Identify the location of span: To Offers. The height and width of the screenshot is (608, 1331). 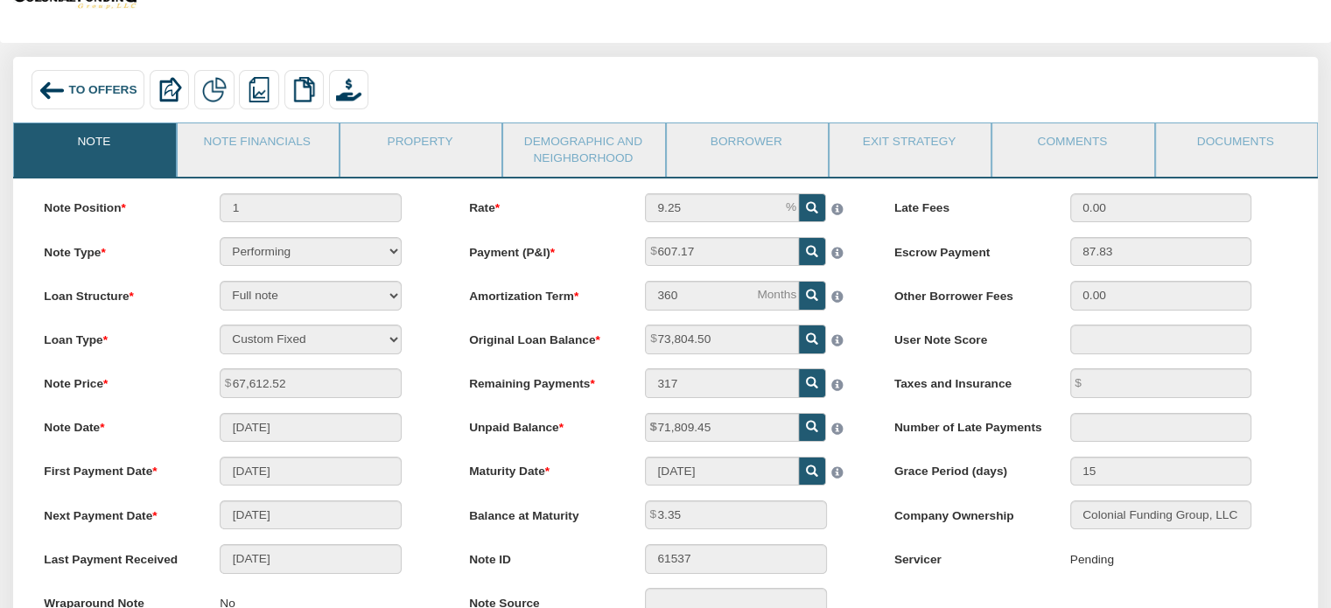
(103, 89).